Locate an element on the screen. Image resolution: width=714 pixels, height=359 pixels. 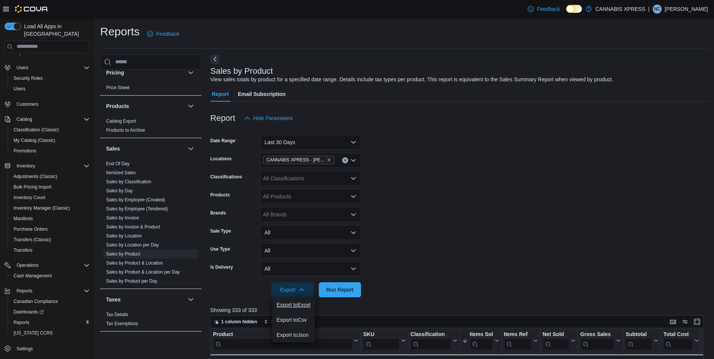
button: 1 column hidden is located at coordinates (235, 322).